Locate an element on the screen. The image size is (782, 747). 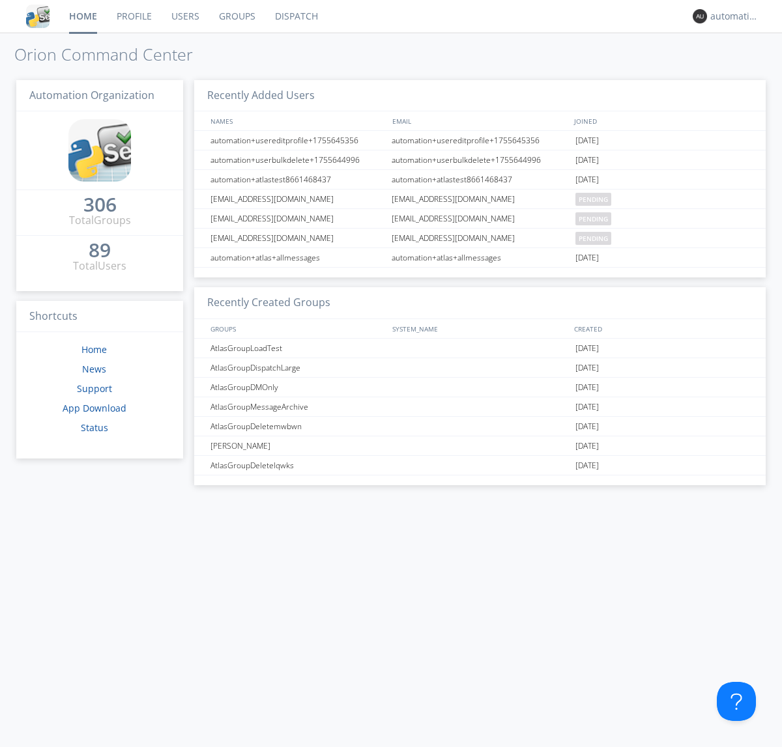
h3: Shortcuts is located at coordinates (100, 317).